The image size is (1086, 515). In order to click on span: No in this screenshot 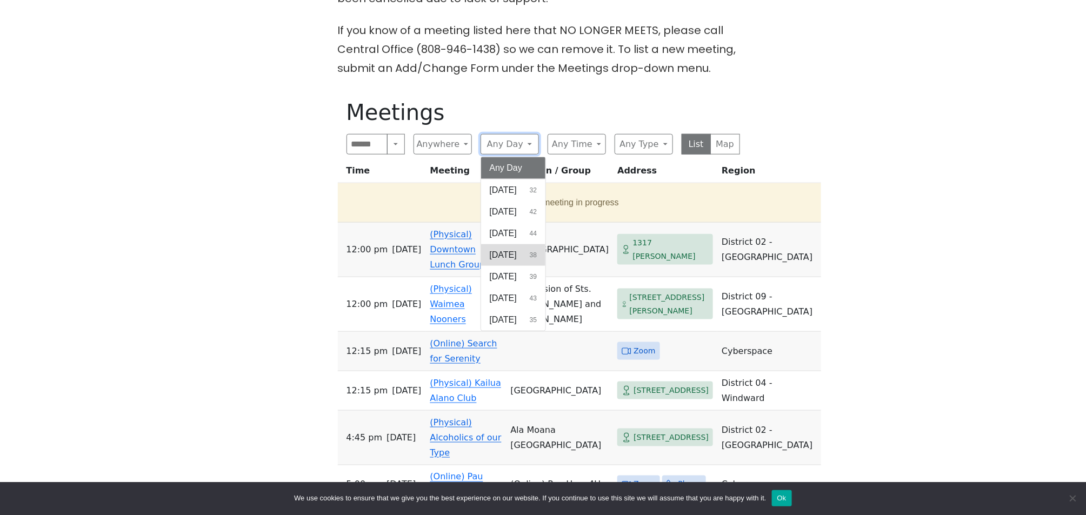, I will do `click(1072, 498)`.